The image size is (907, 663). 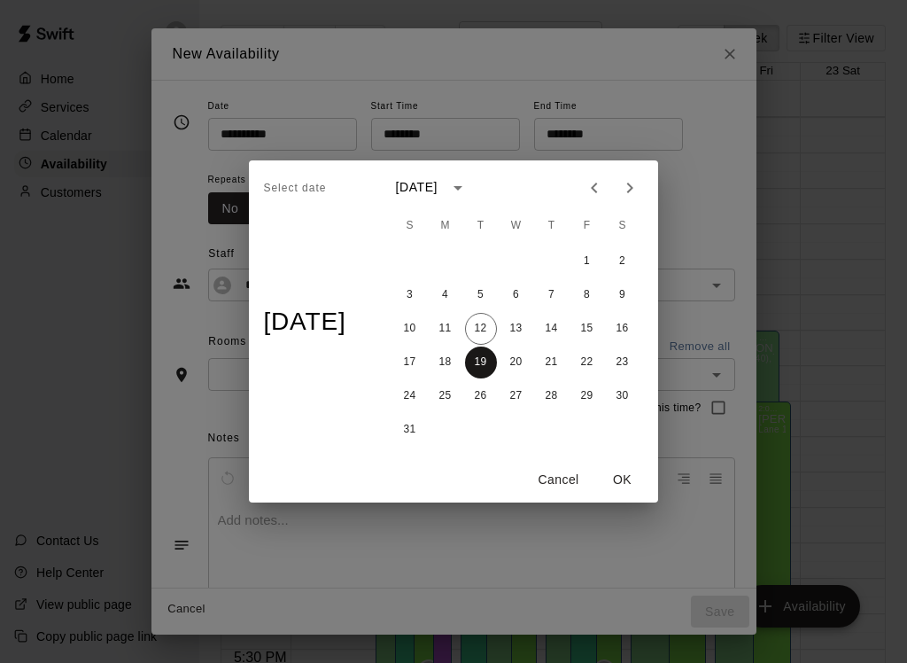 I want to click on button: 12, so click(x=481, y=329).